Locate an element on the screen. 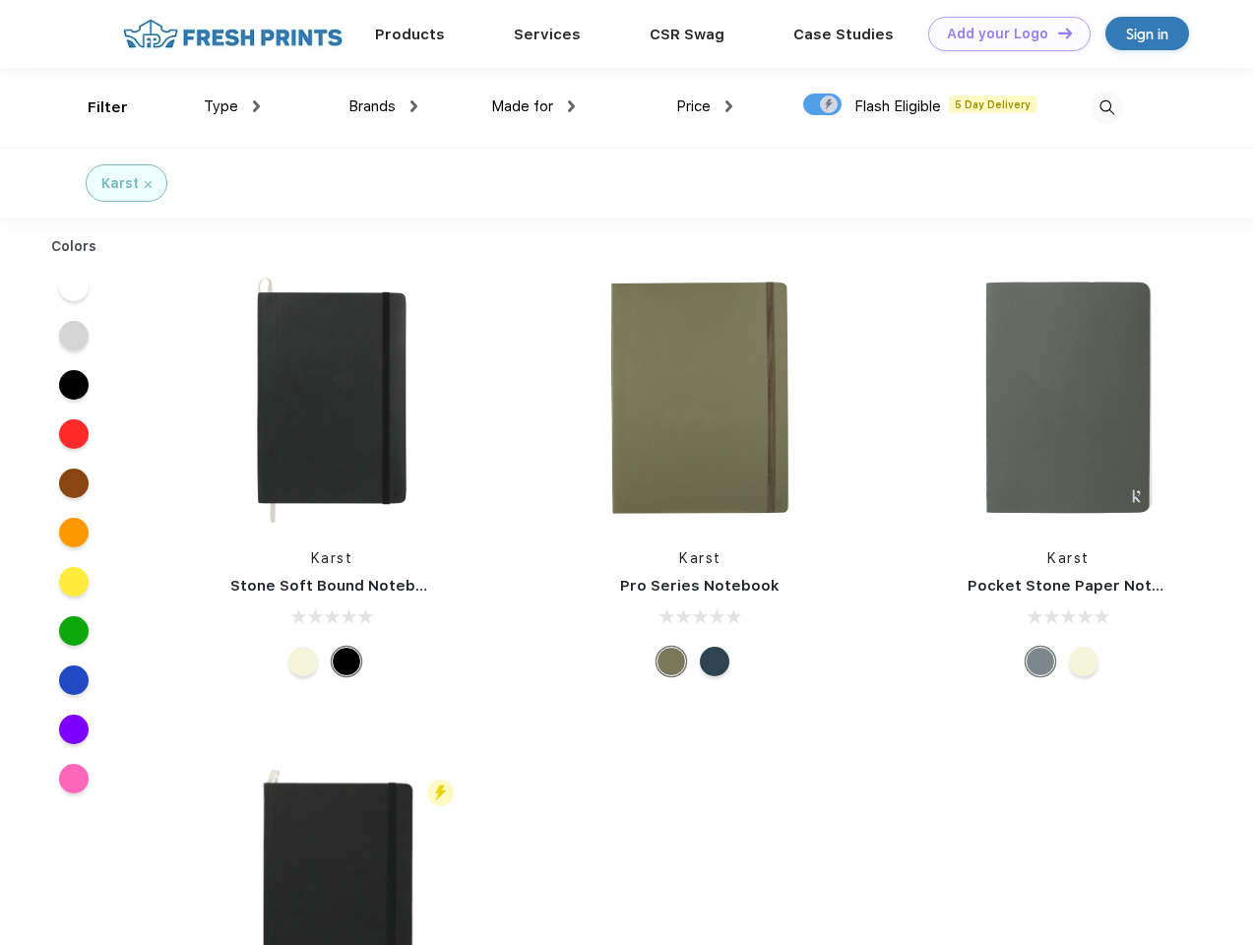  span: Brands is located at coordinates (372, 106).